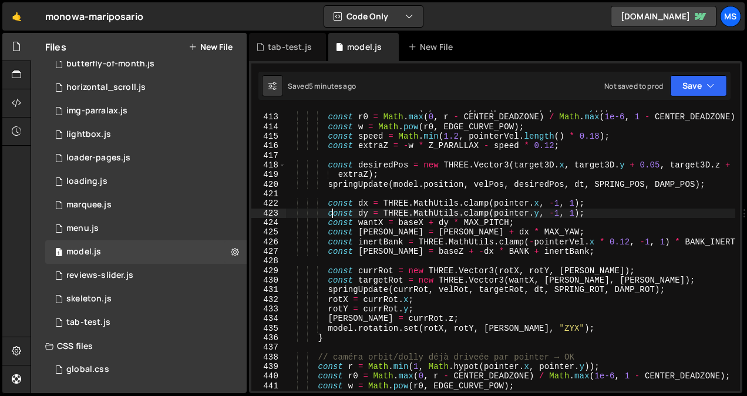 The image size is (747, 396). What do you see at coordinates (59, 253) in the screenshot?
I see `span: 1` at bounding box center [59, 253].